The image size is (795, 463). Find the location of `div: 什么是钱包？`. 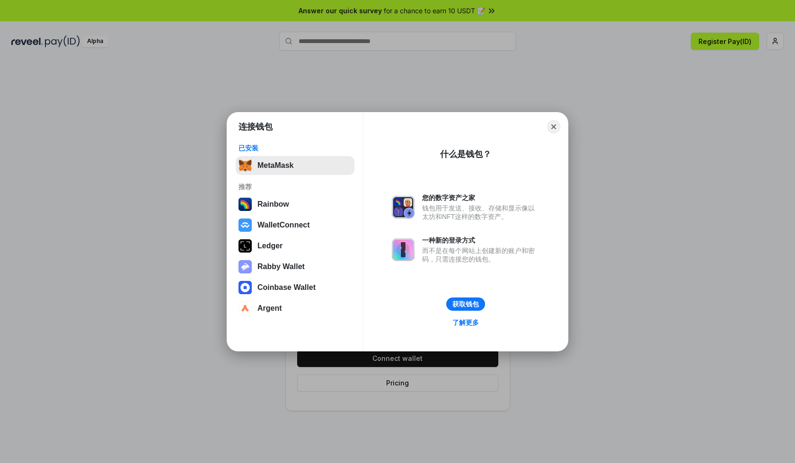

div: 什么是钱包？ is located at coordinates (465, 154).